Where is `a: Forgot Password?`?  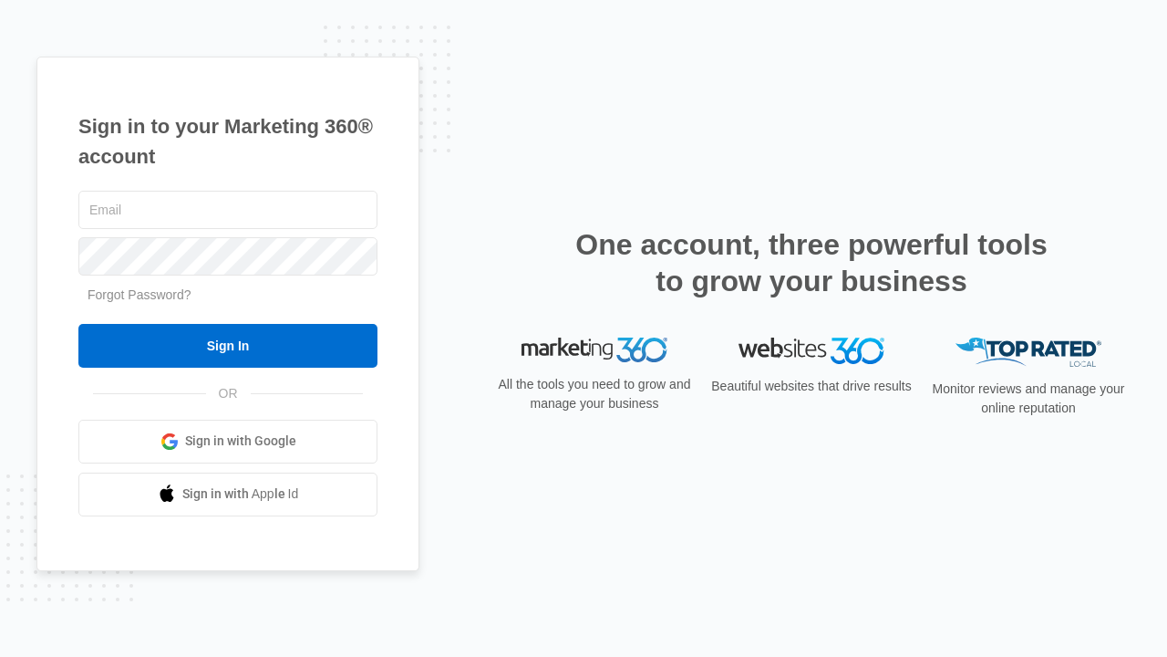
a: Forgot Password? is located at coordinates (140, 295).